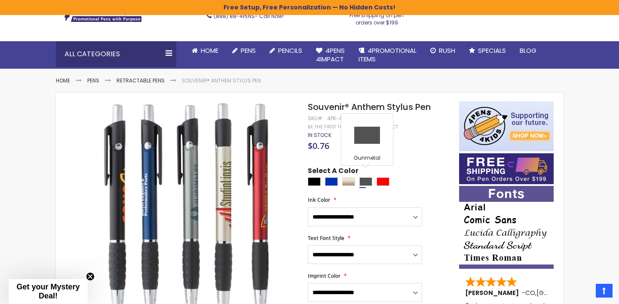 The width and height of the screenshot is (619, 304). What do you see at coordinates (324, 276) in the screenshot?
I see `span: Imprint Color` at bounding box center [324, 276].